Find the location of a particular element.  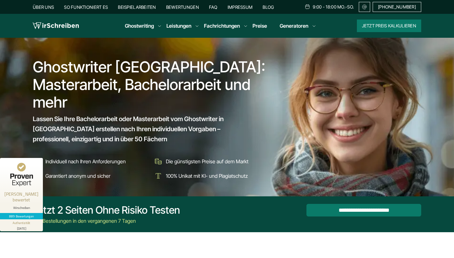

img: Individuell nach Ihren Anforderungen is located at coordinates (38, 162).